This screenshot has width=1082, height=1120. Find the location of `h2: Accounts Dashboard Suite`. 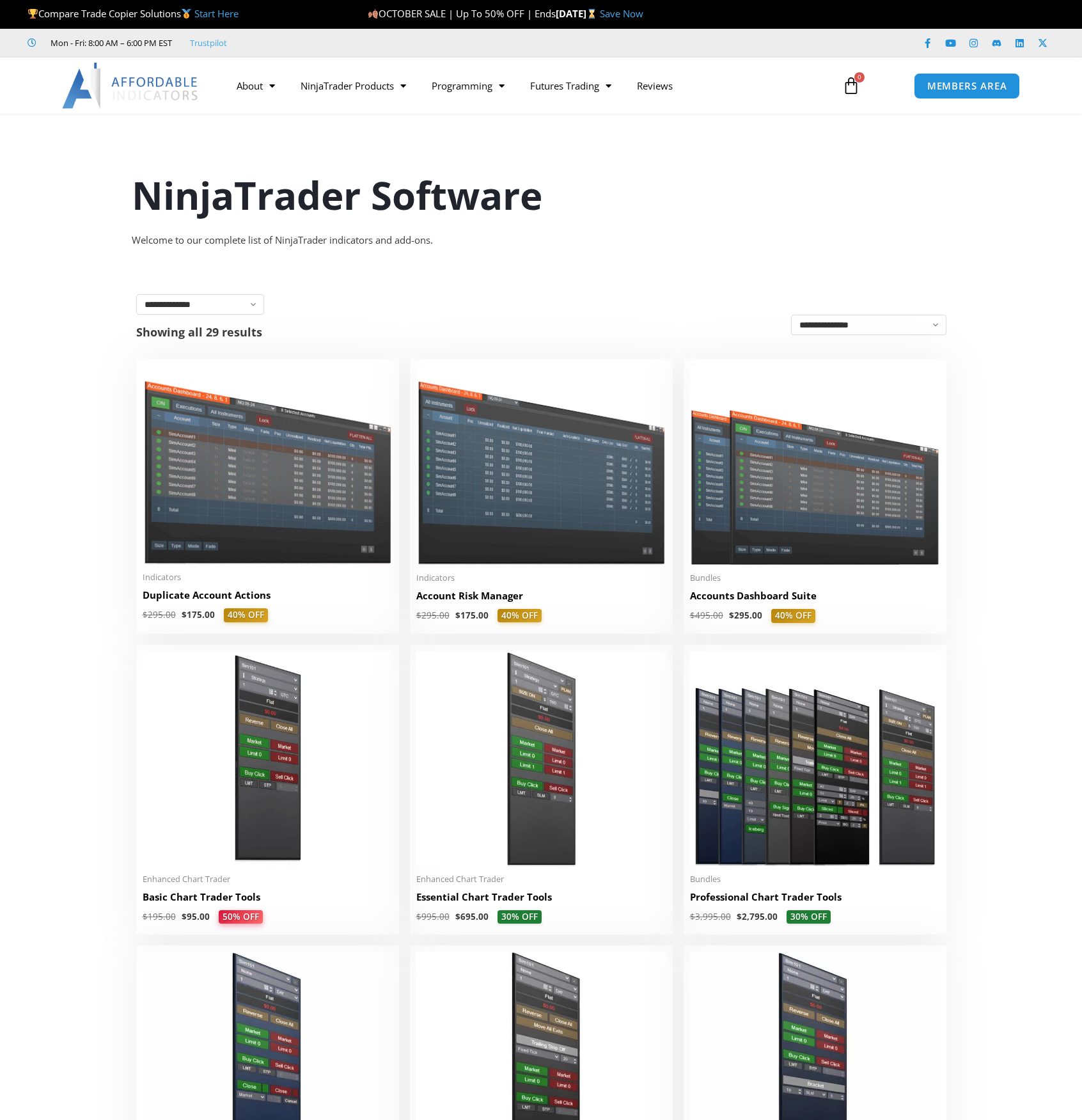

h2: Accounts Dashboard Suite is located at coordinates (815, 595).